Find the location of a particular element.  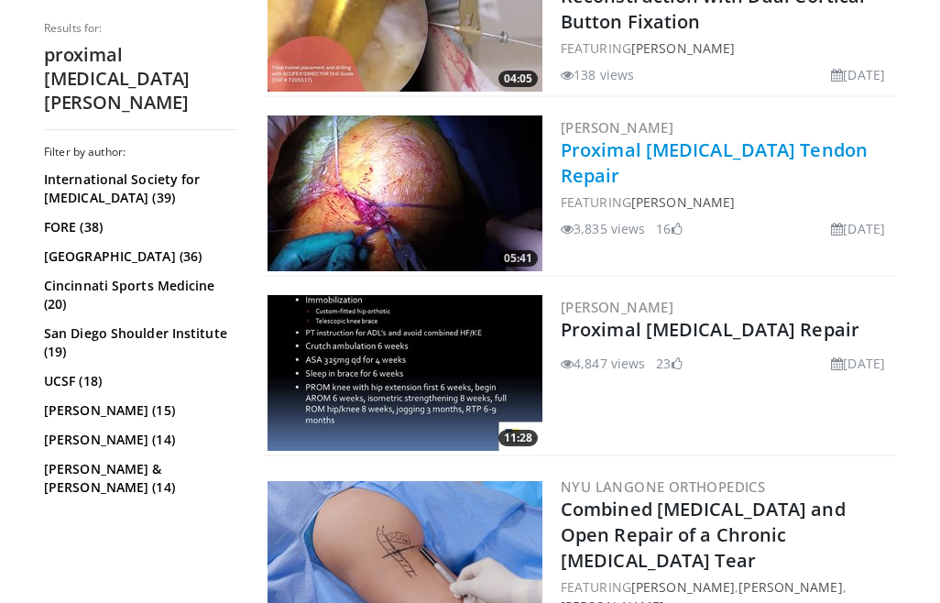

a: 05:41 is located at coordinates (405, 193).